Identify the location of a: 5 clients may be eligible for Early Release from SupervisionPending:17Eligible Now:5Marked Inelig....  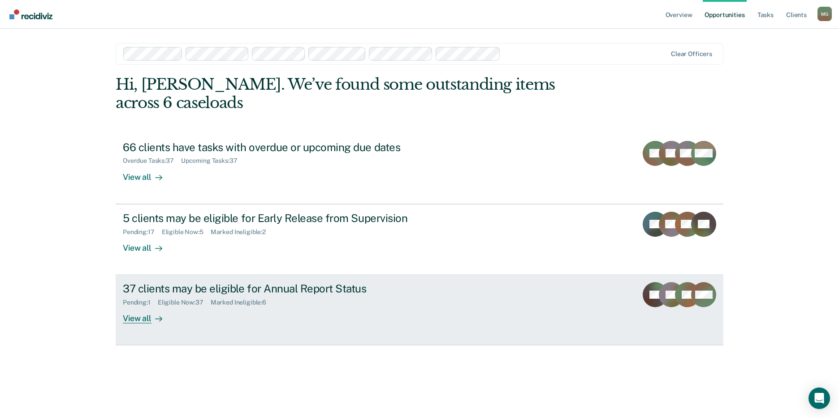
(419, 239).